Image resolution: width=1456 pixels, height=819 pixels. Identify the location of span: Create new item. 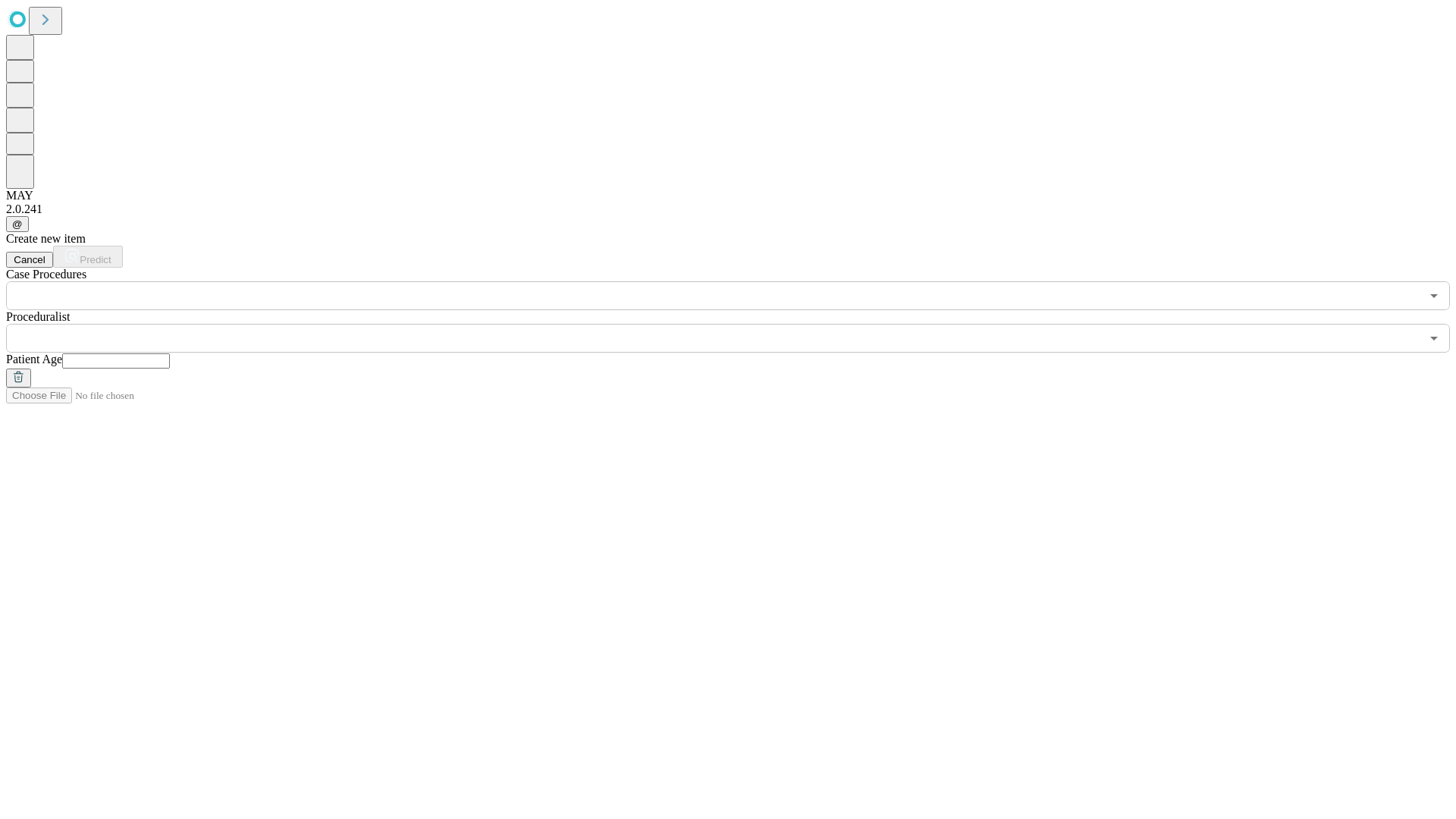
(45, 238).